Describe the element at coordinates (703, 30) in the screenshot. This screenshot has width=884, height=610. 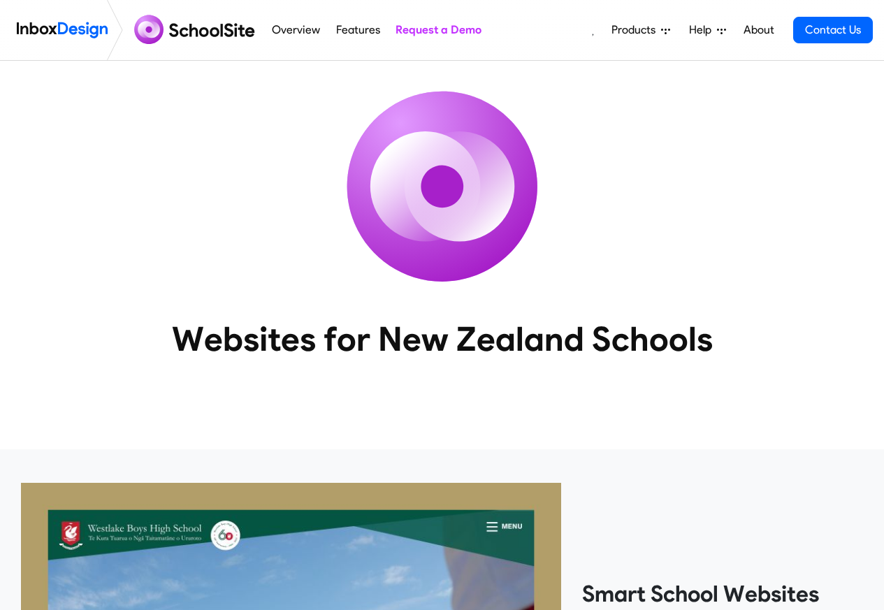
I see `span: Help` at that location.